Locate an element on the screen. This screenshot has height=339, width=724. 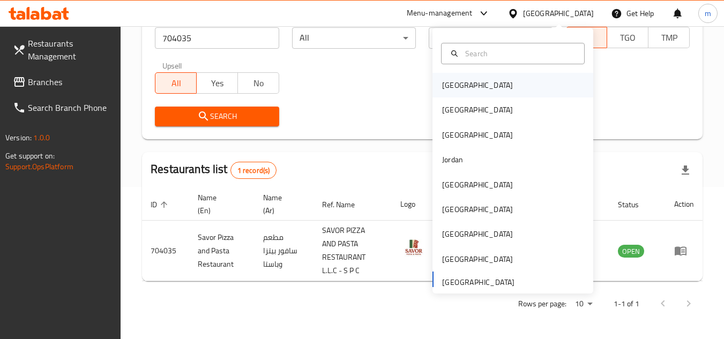
td: 704035 is located at coordinates (166, 251).